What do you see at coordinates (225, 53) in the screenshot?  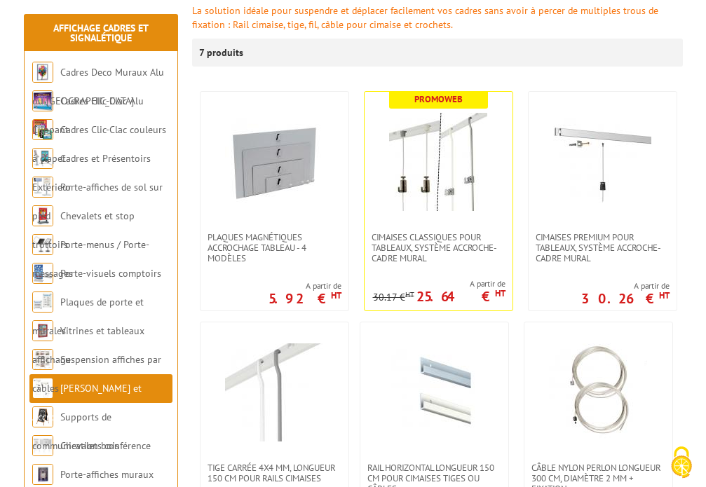 I see `p: 7 produits` at bounding box center [225, 53].